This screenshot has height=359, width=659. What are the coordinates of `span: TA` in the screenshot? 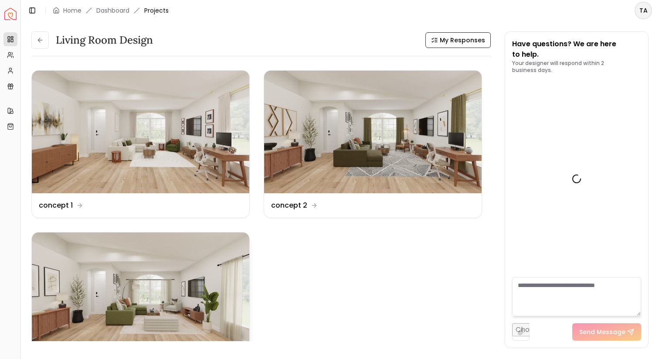 It's located at (644, 10).